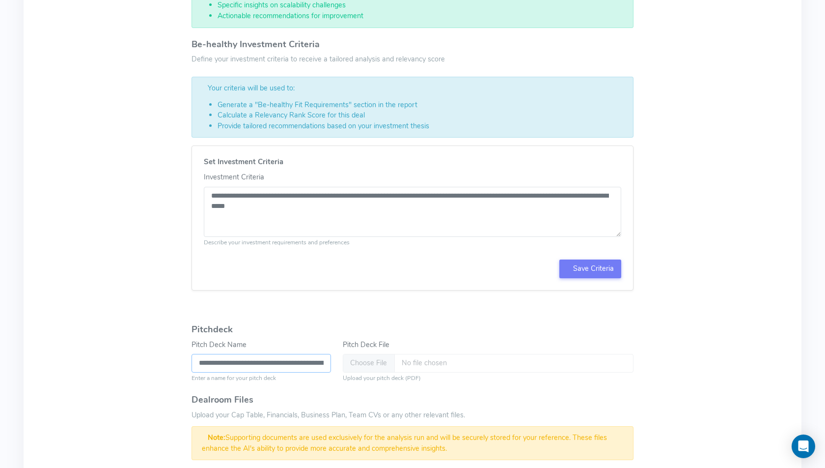  I want to click on label: Investment Criteria, so click(234, 177).